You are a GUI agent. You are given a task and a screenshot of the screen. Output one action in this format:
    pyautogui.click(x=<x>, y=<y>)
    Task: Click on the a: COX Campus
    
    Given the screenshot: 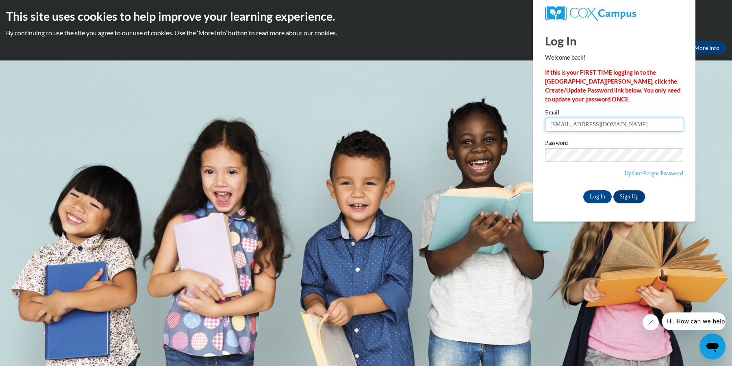 What is the action you would take?
    pyautogui.click(x=614, y=13)
    